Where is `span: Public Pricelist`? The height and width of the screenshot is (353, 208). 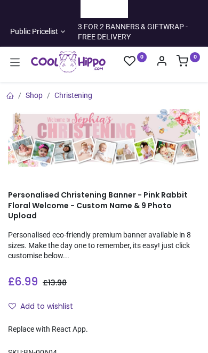 span: Public Pricelist is located at coordinates (34, 32).